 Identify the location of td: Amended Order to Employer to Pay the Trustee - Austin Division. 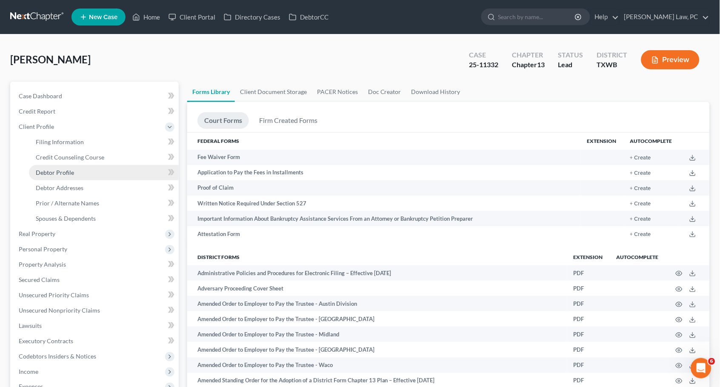
(377, 304).